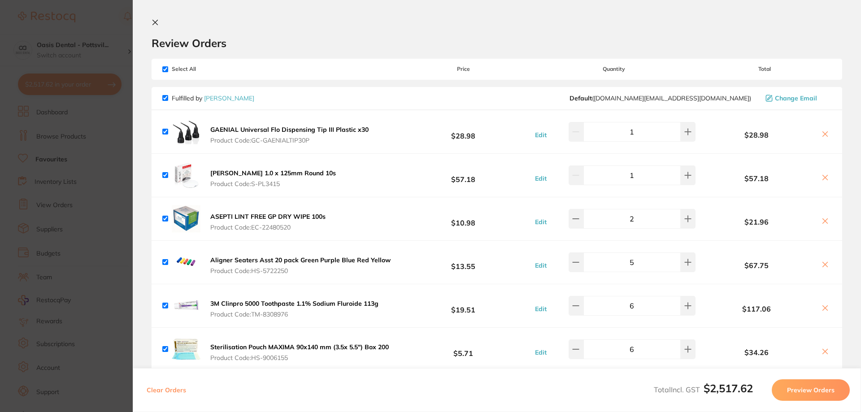 Image resolution: width=861 pixels, height=412 pixels. What do you see at coordinates (463, 69) in the screenshot?
I see `span: Price` at bounding box center [463, 69].